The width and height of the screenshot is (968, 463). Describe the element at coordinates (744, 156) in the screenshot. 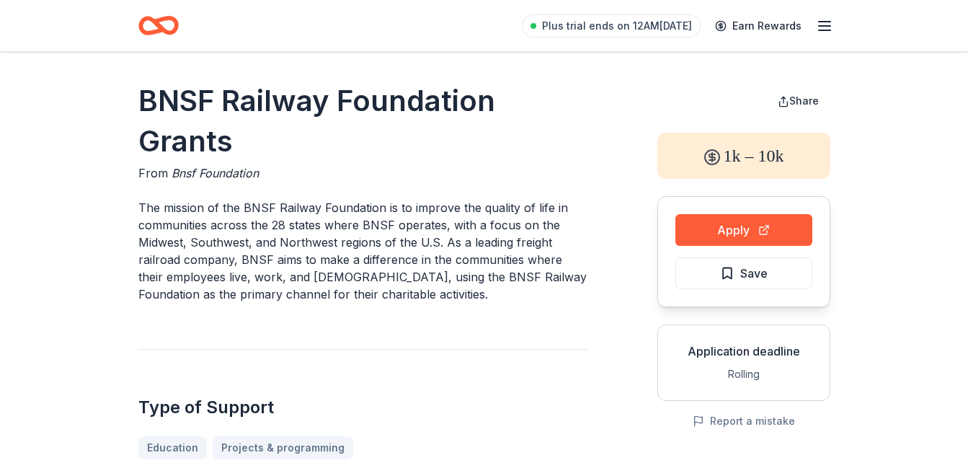

I see `div: 1k – 10k` at that location.